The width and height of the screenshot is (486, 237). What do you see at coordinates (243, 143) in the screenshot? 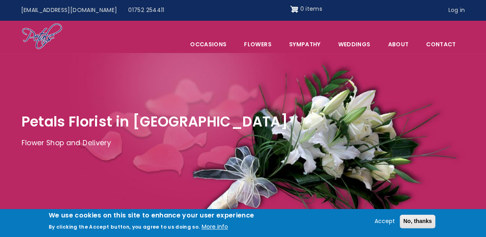
I see `p: Flower Shop and Delivery` at bounding box center [243, 143].